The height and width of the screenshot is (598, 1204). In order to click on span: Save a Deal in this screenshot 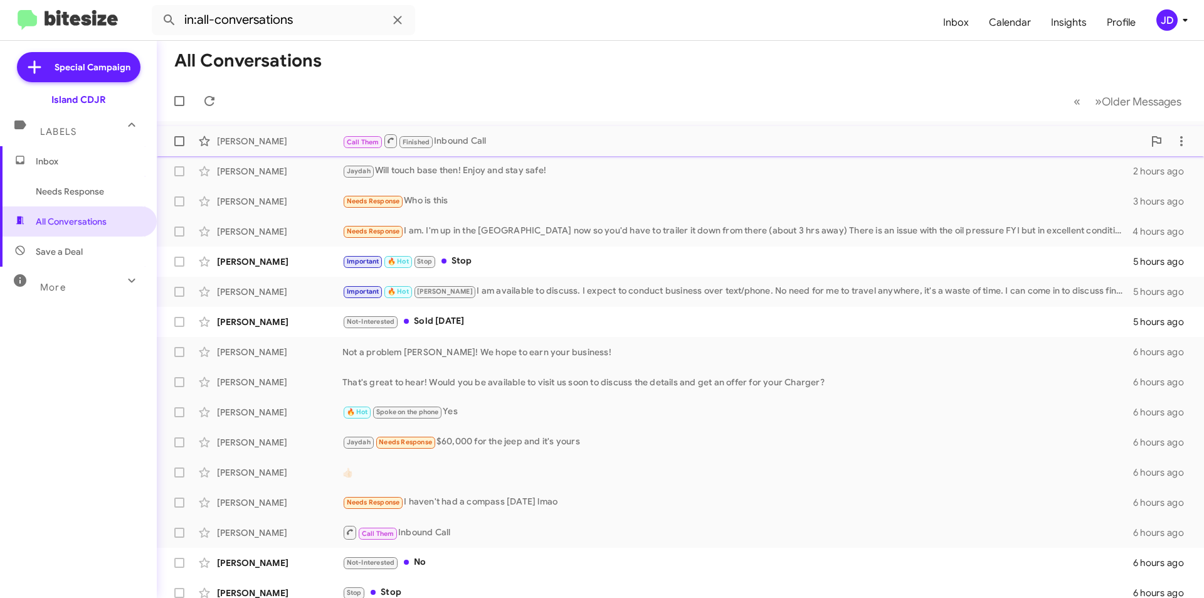, I will do `click(59, 251)`.